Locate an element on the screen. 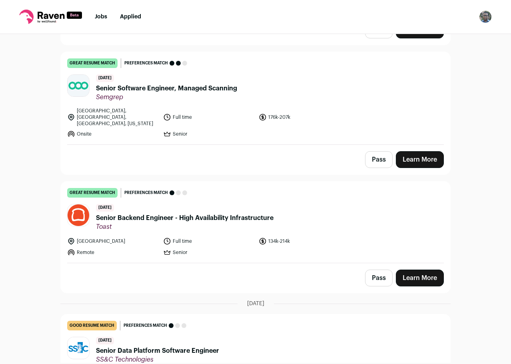  a: Jobs is located at coordinates (101, 17).